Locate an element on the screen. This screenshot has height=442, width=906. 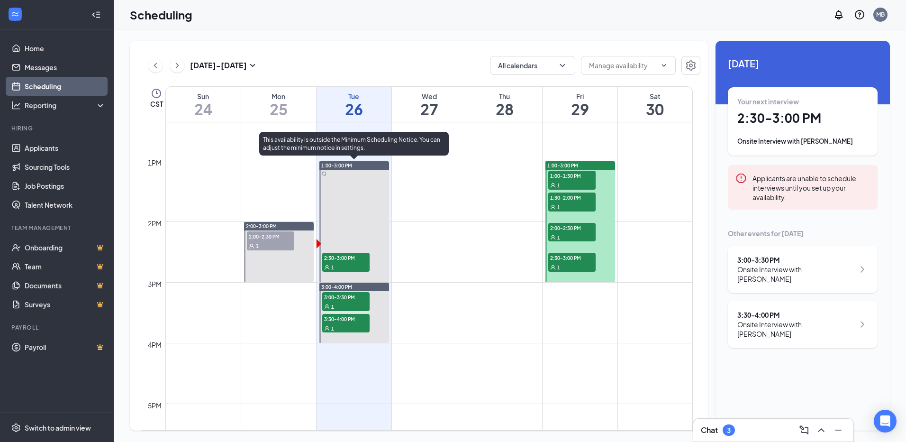
a: August 30, 2025 is located at coordinates (655, 104).